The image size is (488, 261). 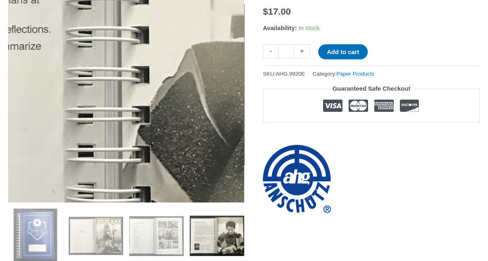 What do you see at coordinates (343, 52) in the screenshot?
I see `button: Add to cart` at bounding box center [343, 52].